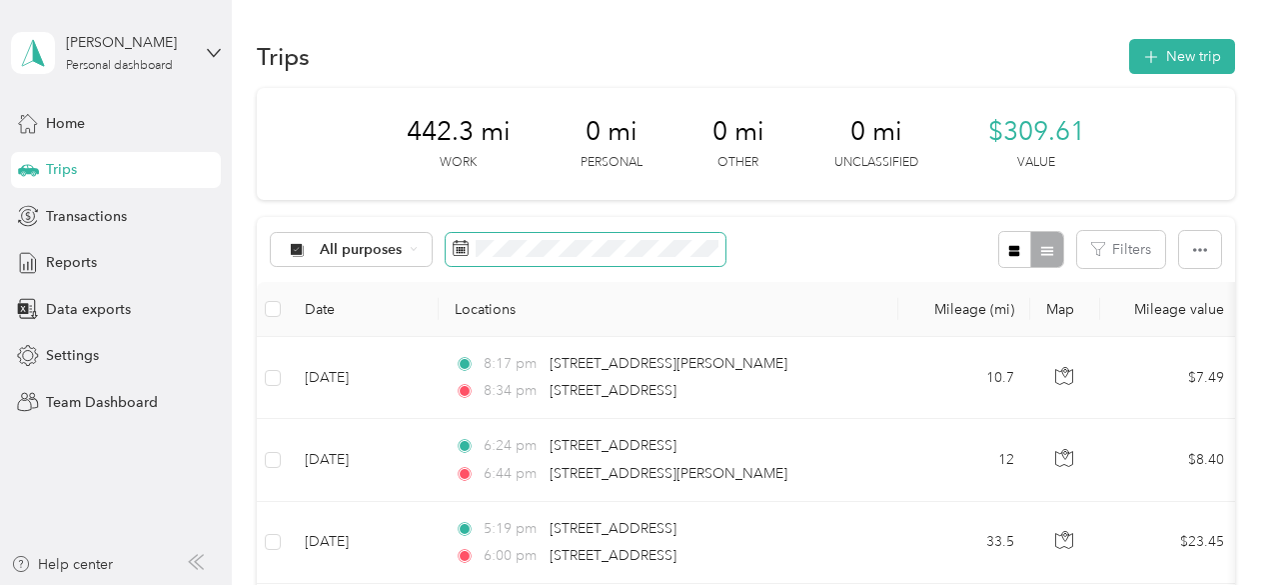 This screenshot has width=1269, height=585. I want to click on td: 10.7, so click(964, 378).